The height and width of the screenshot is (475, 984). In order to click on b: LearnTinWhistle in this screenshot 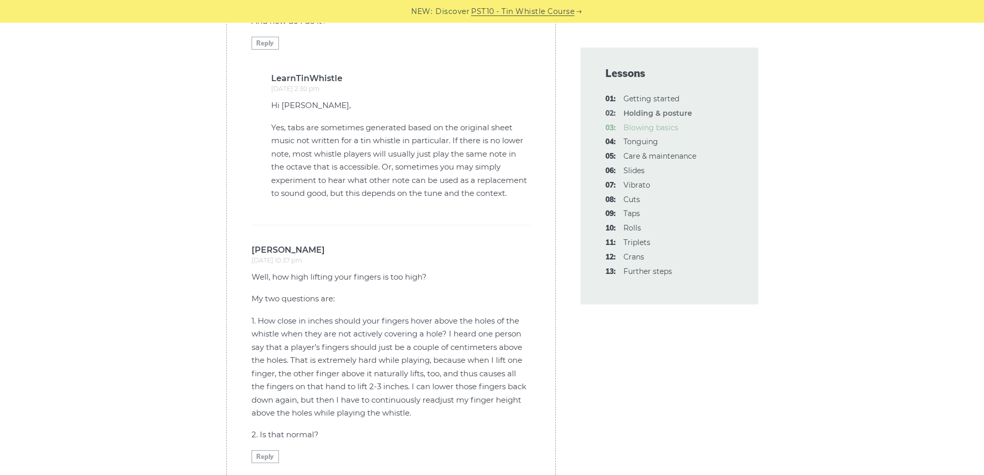, I will do `click(401, 79)`.